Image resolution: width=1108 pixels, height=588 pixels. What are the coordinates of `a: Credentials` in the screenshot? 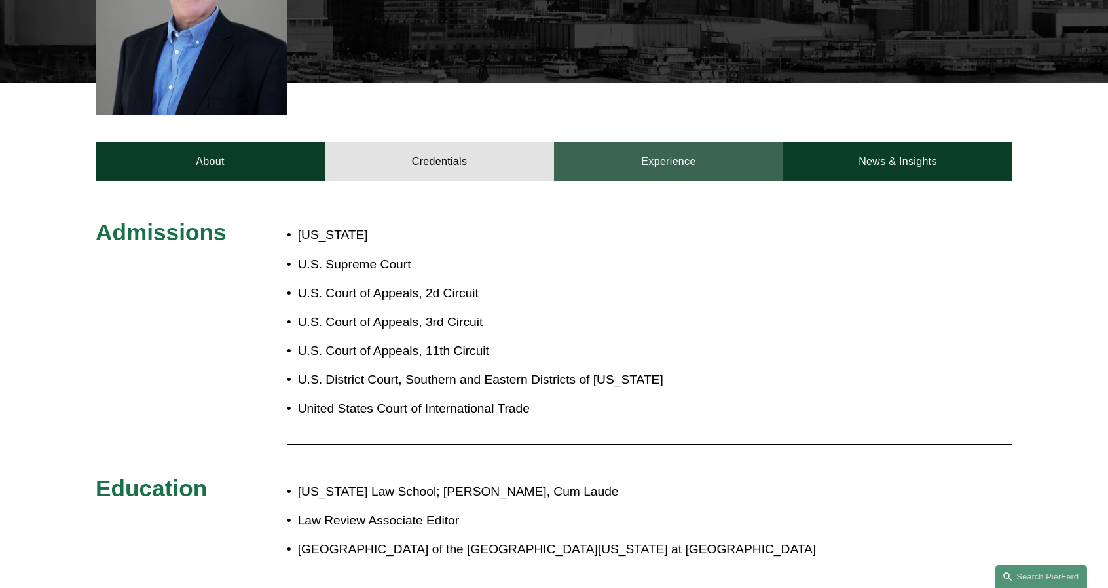 It's located at (439, 162).